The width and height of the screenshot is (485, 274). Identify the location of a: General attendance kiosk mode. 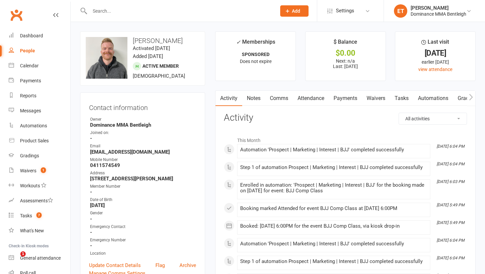
(39, 258).